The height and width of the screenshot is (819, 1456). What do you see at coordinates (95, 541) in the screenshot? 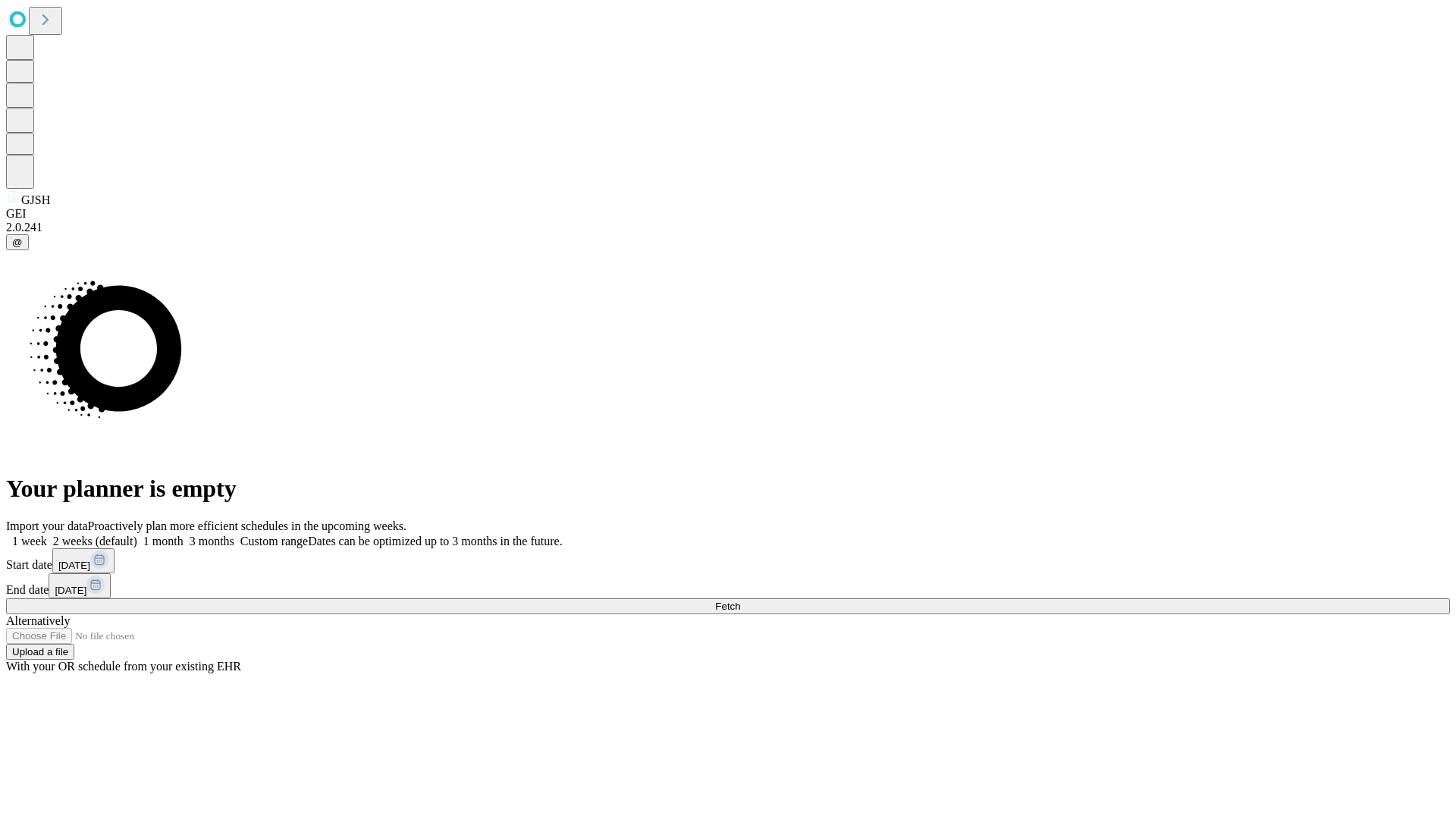
I see `span: 2 weeks (default)` at bounding box center [95, 541].